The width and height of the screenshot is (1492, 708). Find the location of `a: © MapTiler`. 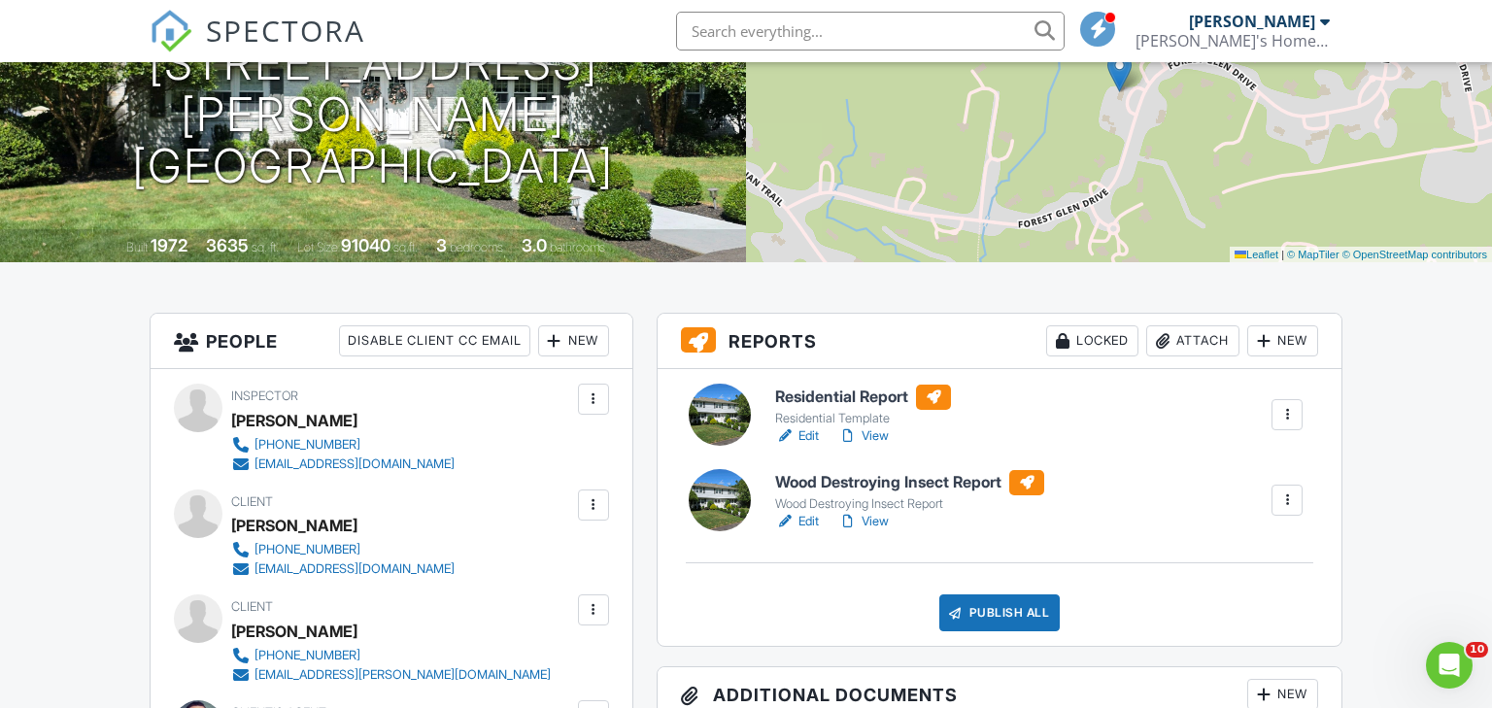

a: © MapTiler is located at coordinates (1313, 254).